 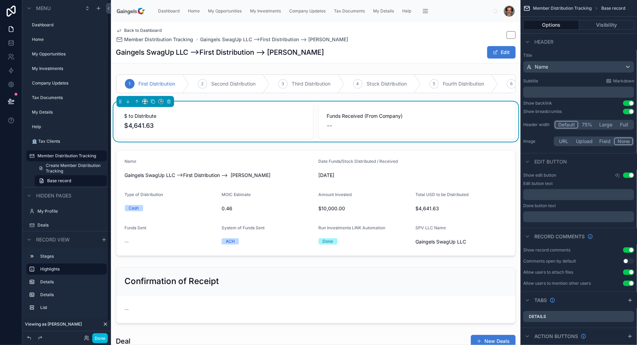 What do you see at coordinates (541, 67) in the screenshot?
I see `span: Name` at bounding box center [541, 67].